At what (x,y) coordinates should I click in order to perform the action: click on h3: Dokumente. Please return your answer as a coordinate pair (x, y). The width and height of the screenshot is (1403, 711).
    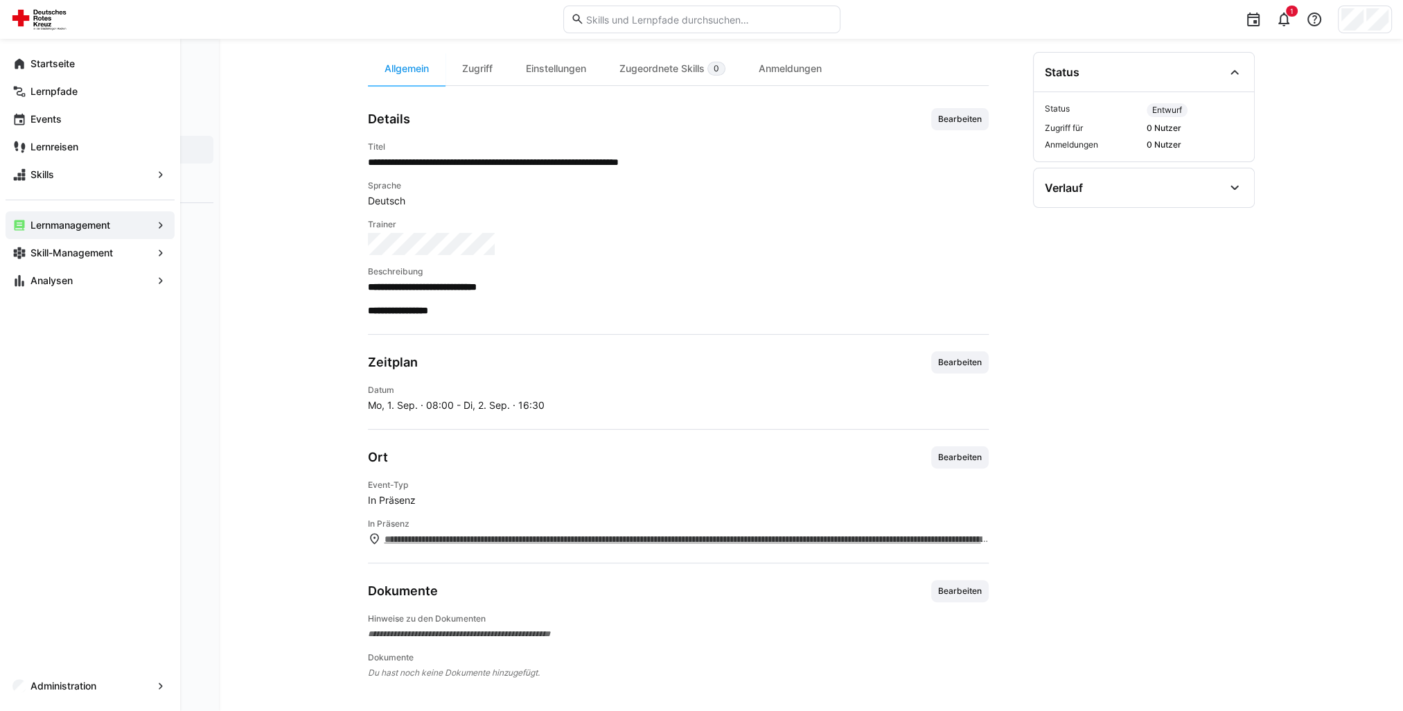
    Looking at the image, I should click on (402, 591).